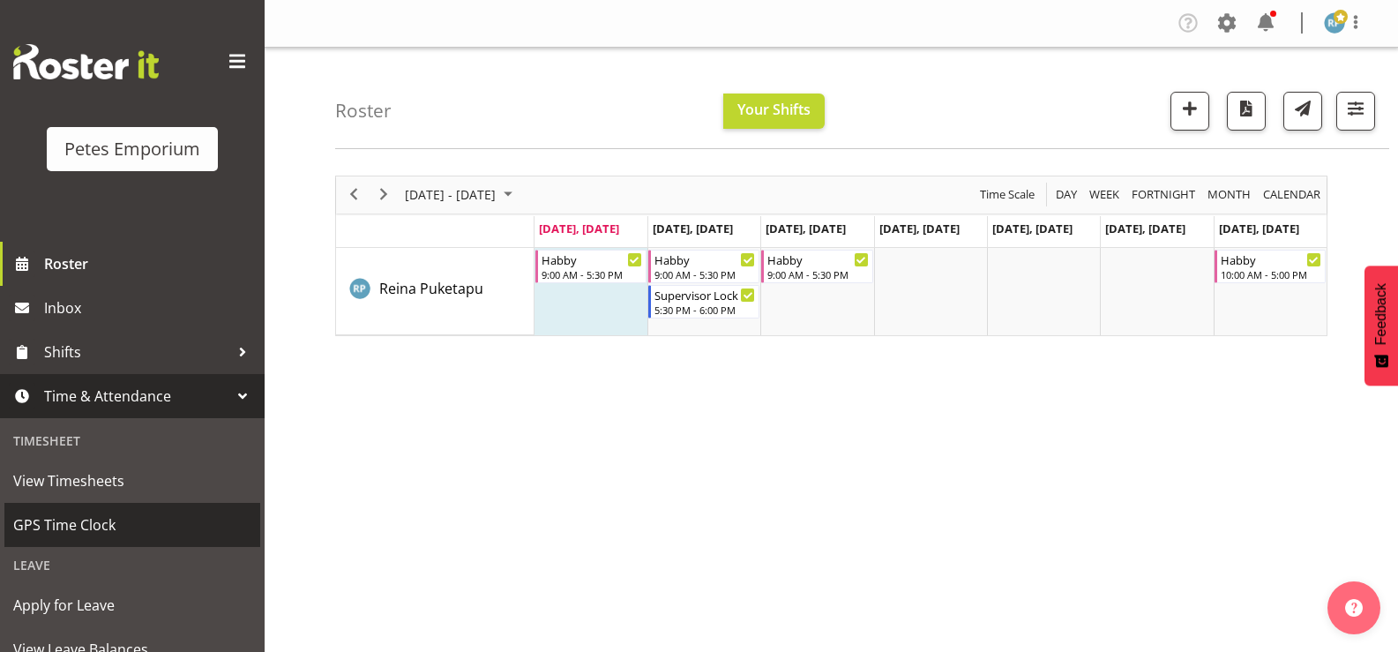  I want to click on div: 10:00 AM - 5:00 PM, so click(1271, 274).